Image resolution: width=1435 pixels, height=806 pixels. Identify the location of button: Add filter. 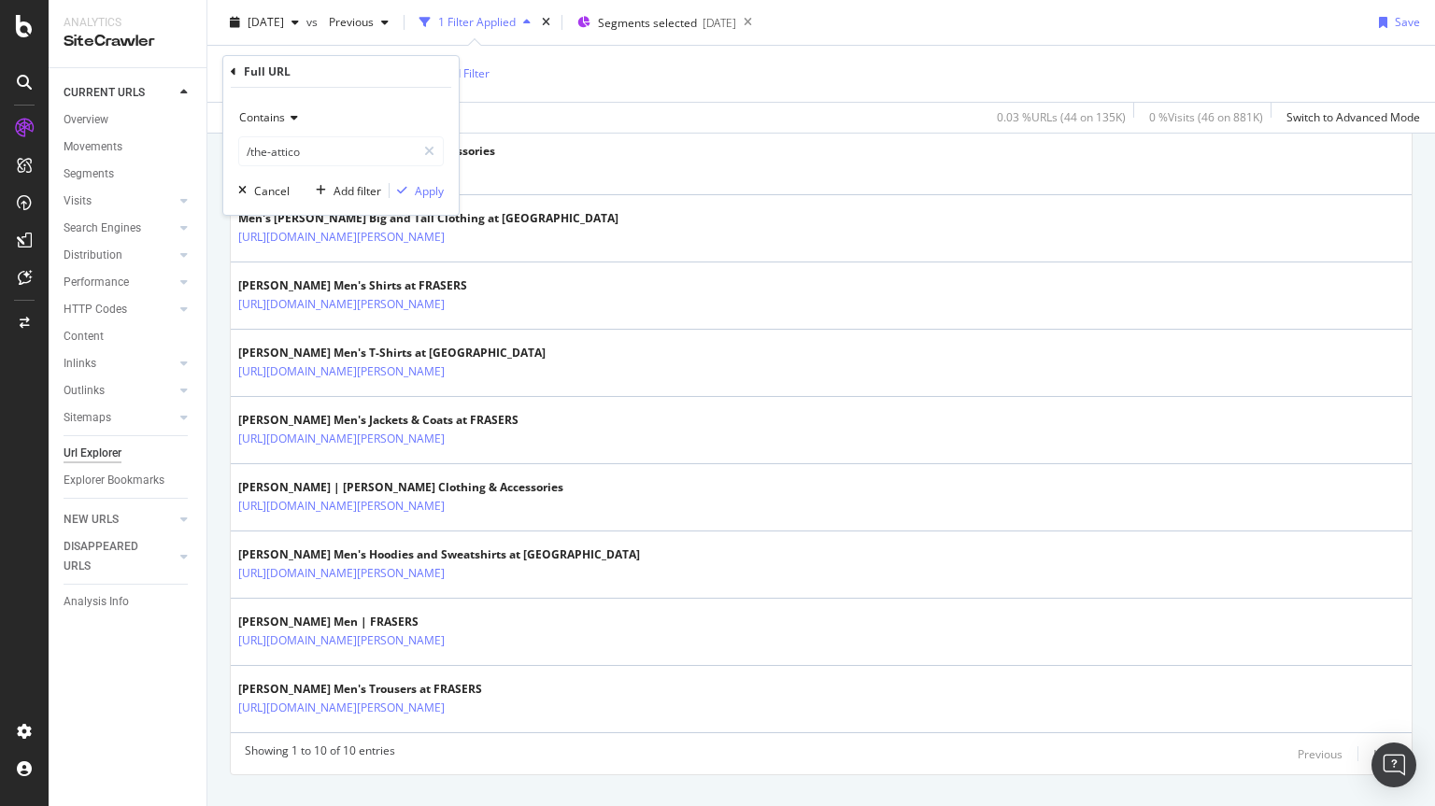
(345, 191).